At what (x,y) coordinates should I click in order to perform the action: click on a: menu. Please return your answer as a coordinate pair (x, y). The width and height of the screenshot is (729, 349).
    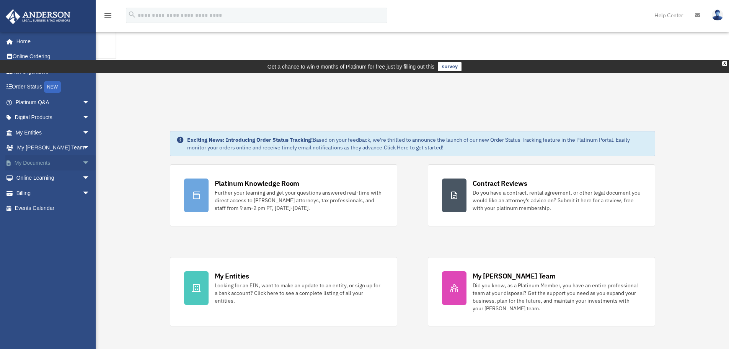
    Looking at the image, I should click on (108, 16).